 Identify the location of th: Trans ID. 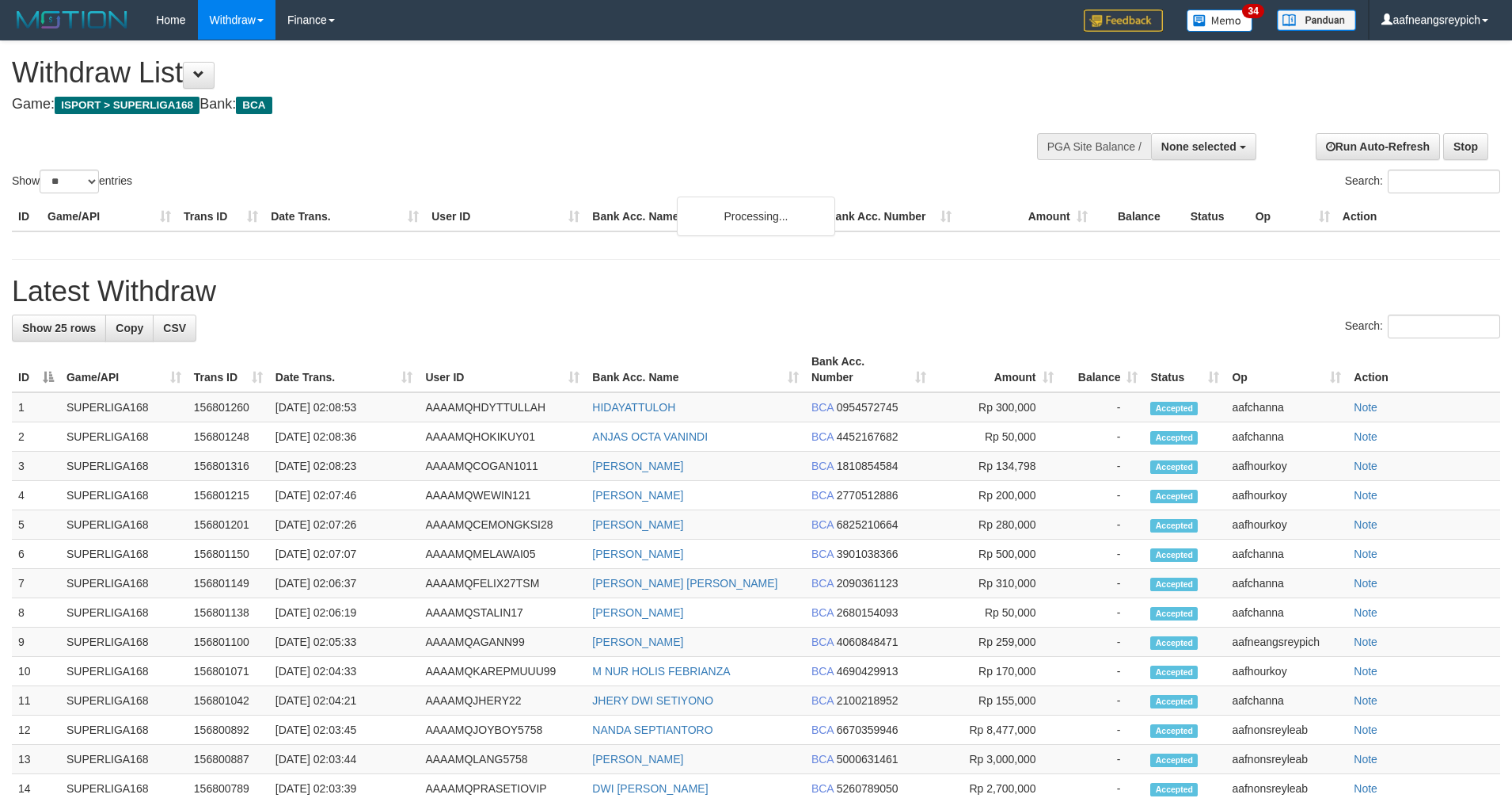
(221, 216).